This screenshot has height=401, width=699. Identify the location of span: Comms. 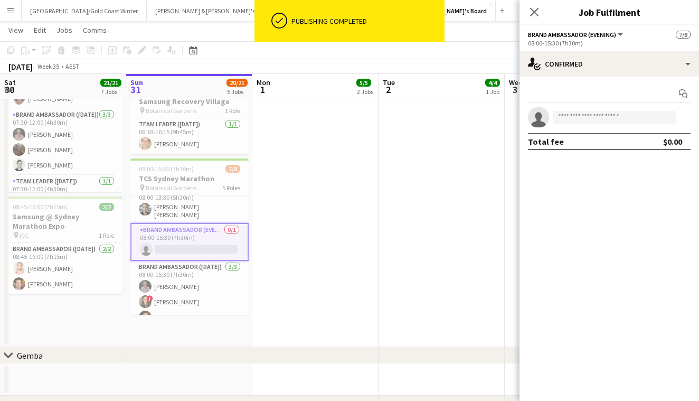
(95, 30).